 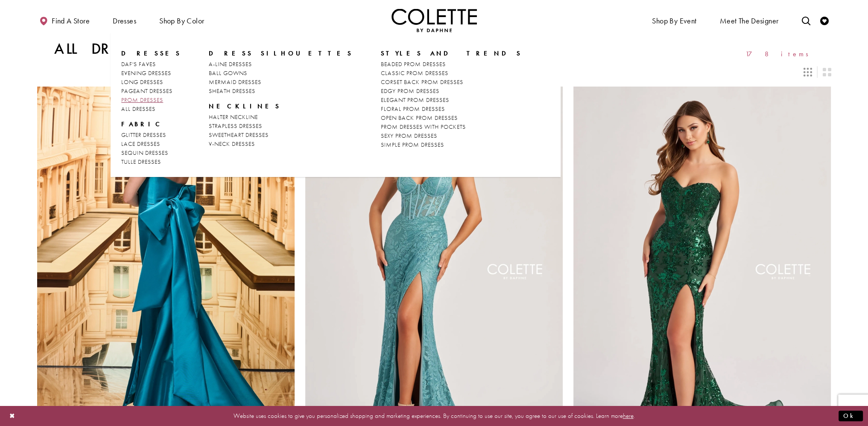 What do you see at coordinates (232, 91) in the screenshot?
I see `span: SHEATH DRESSES` at bounding box center [232, 91].